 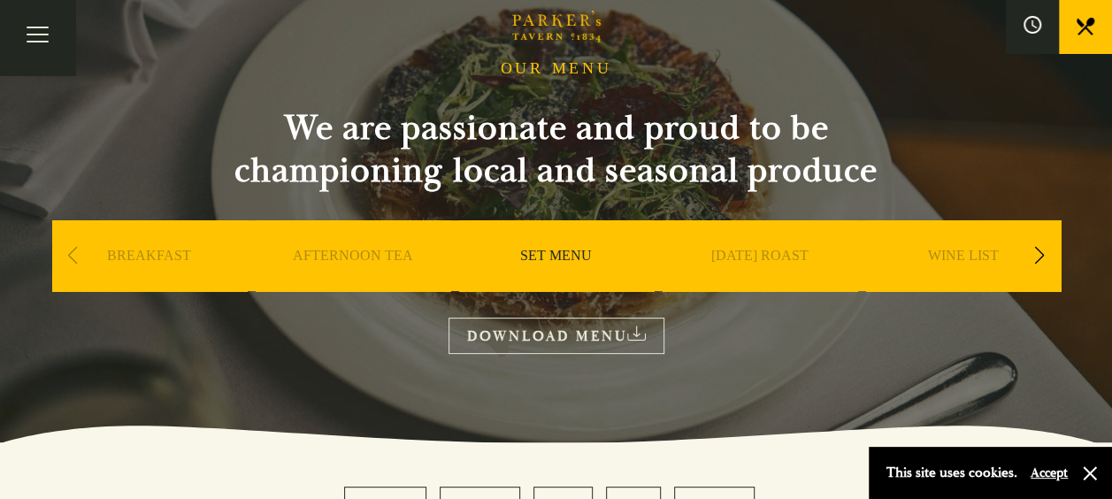 I want to click on div: Next slide, so click(x=1039, y=256).